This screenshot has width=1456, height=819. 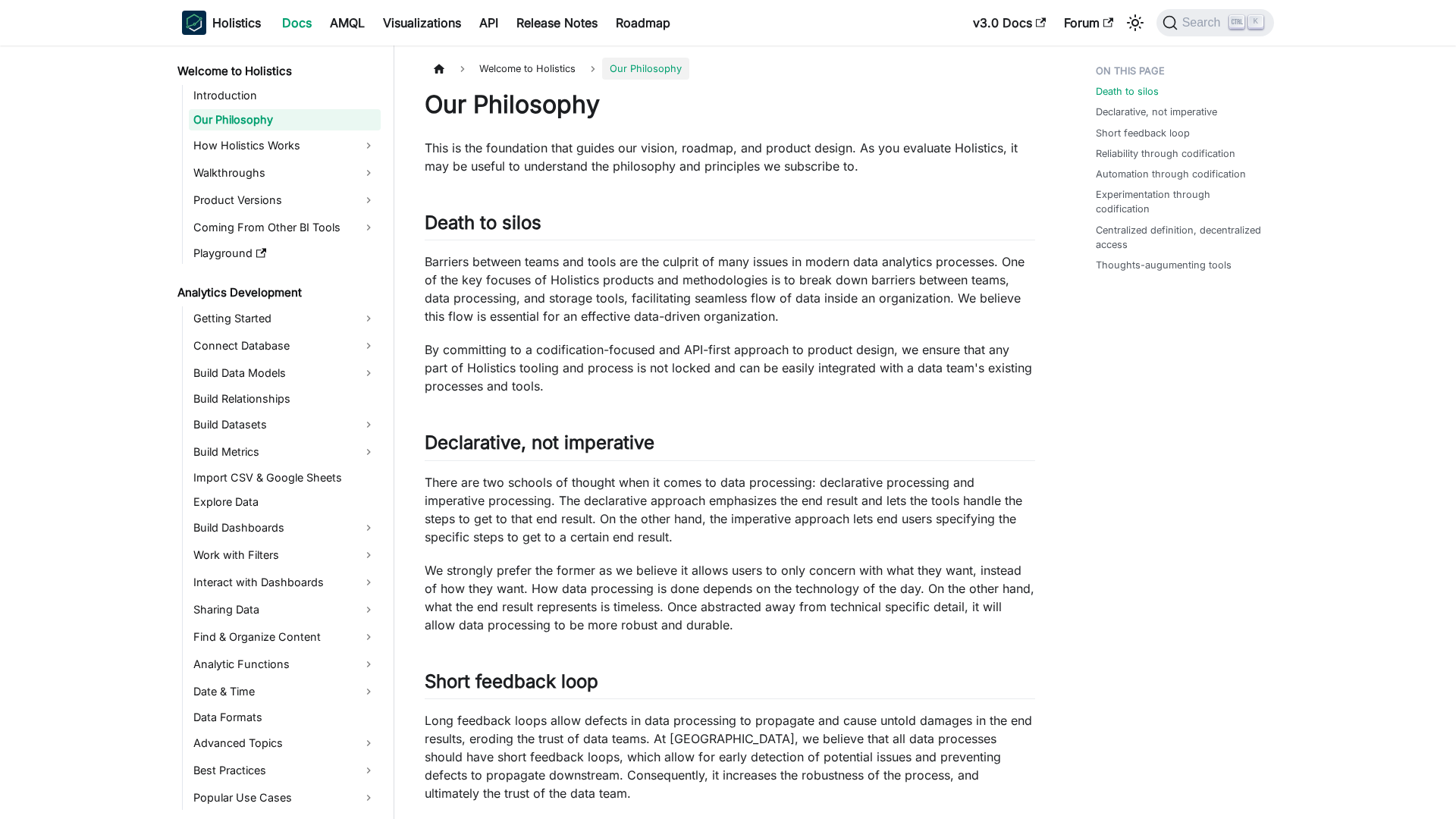 What do you see at coordinates (557, 22) in the screenshot?
I see `a: Release Notes` at bounding box center [557, 22].